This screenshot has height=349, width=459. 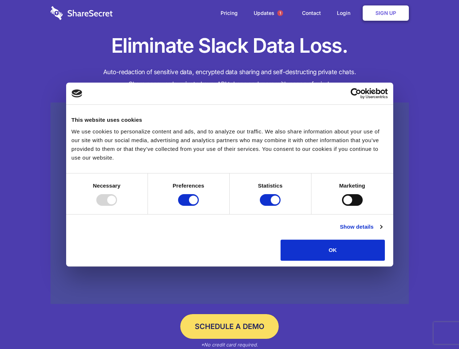 What do you see at coordinates (386, 13) in the screenshot?
I see `a: Sign Up` at bounding box center [386, 13].